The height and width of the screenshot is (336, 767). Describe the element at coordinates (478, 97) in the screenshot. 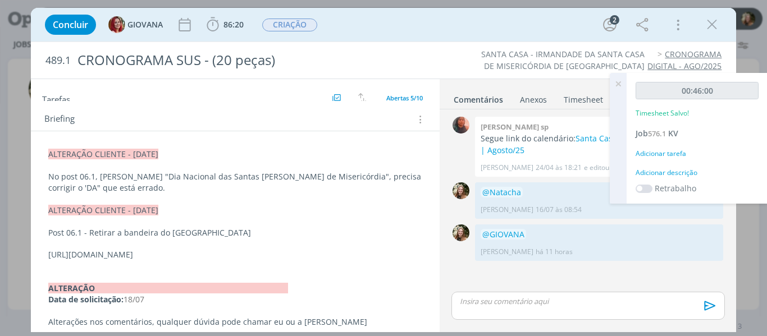

I see `a: Comentários` at that location.